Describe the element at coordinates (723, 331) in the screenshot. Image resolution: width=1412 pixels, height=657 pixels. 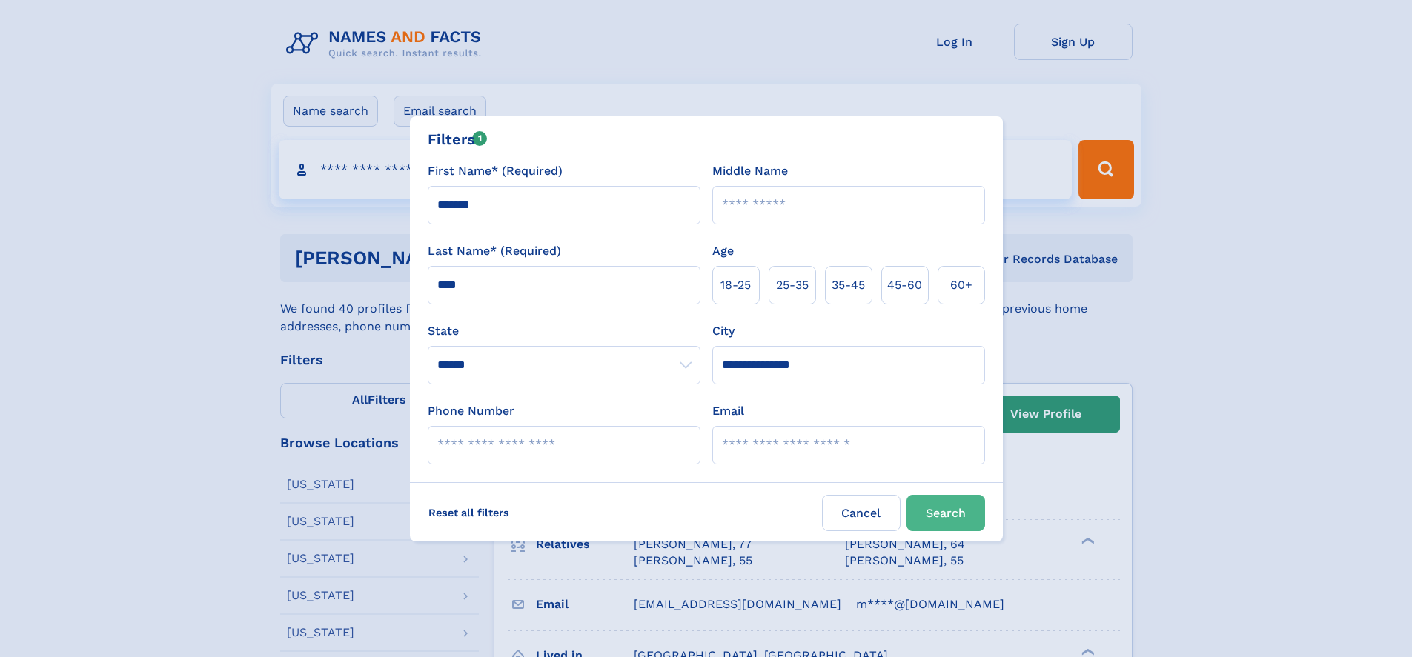
I see `label: City` at that location.